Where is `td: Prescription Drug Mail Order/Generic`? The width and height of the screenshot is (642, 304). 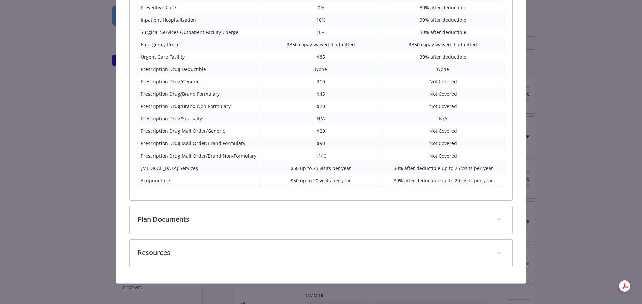
td: Prescription Drug Mail Order/Generic is located at coordinates (199, 131).